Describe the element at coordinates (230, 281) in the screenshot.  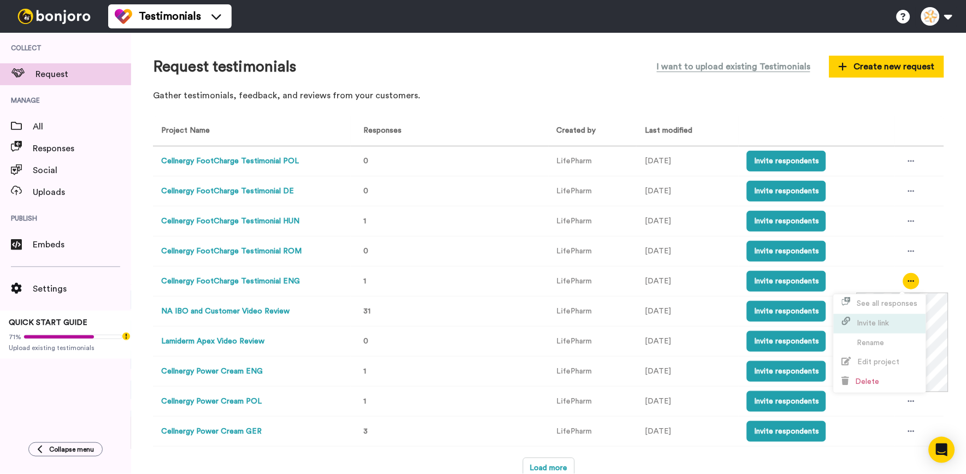
I see `button: Cellnergy FootCharge Testimonial ENG` at that location.